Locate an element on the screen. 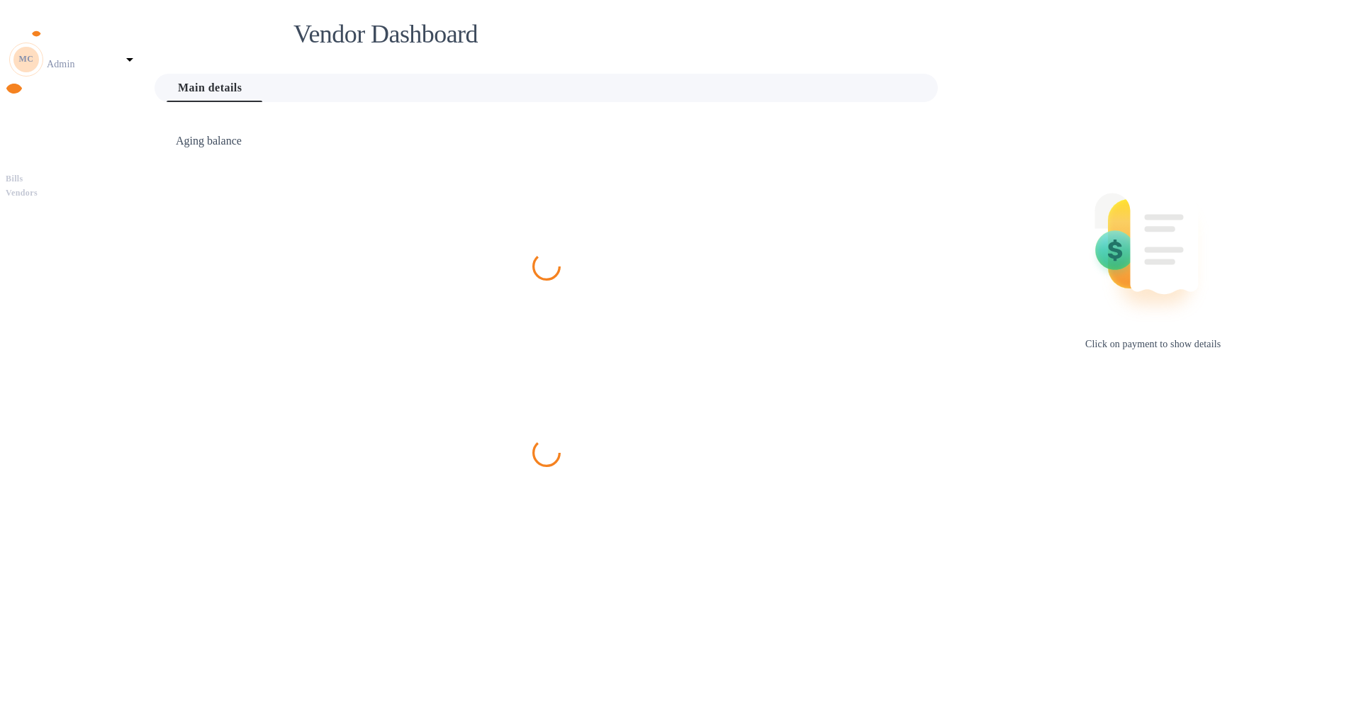 This screenshot has width=1361, height=703. p: Pay is located at coordinates (74, 165).